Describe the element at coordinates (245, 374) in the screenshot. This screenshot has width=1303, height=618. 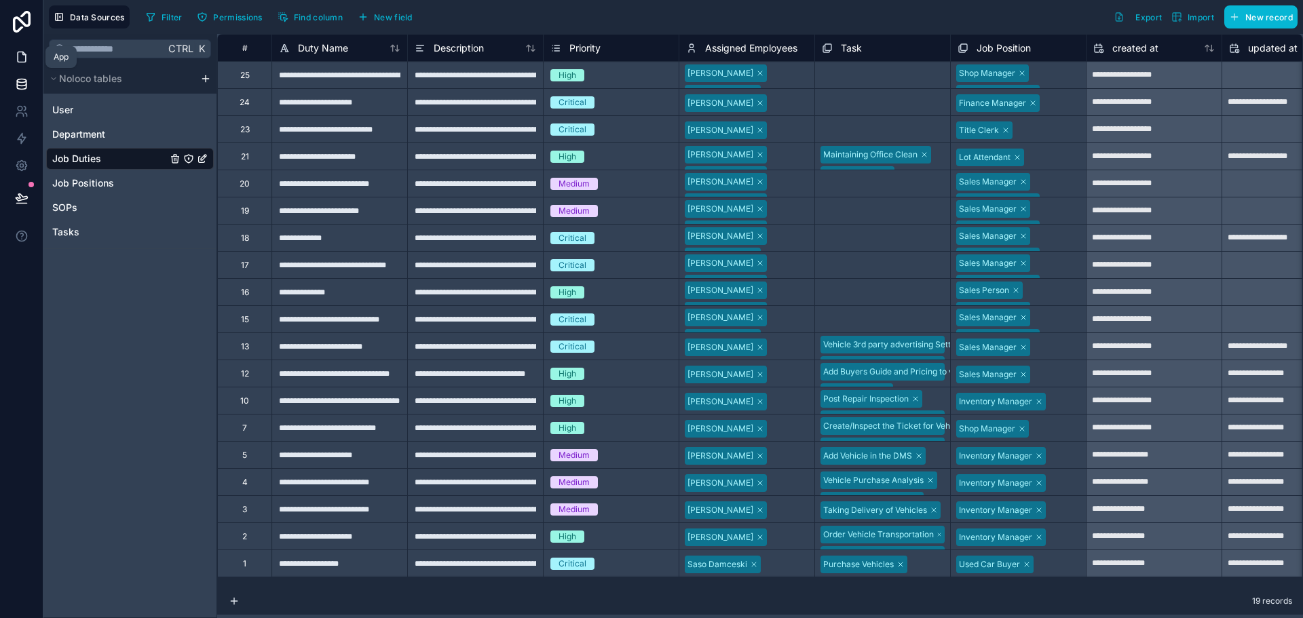
I see `div: 12` at that location.